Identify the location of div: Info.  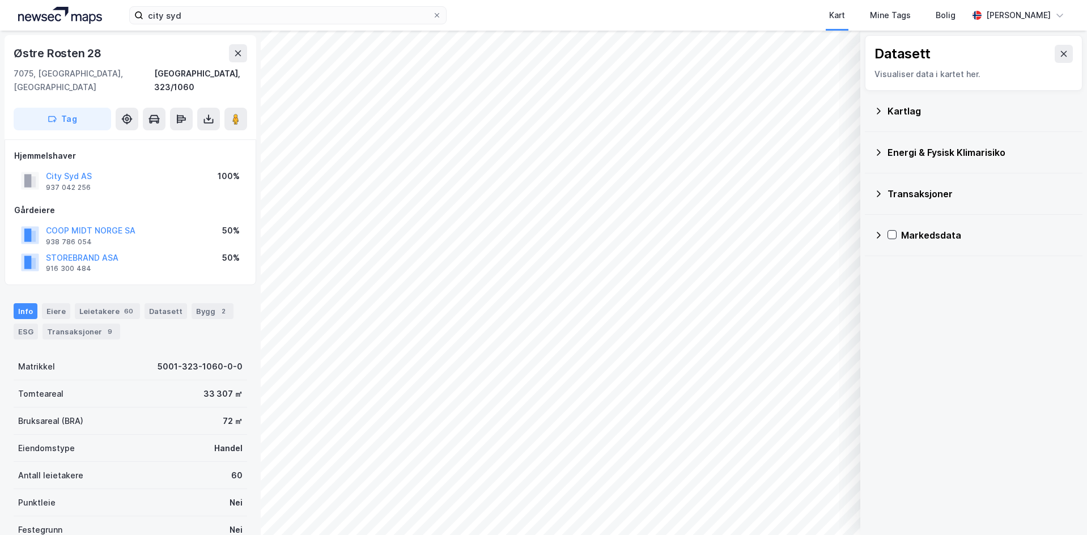
(25, 311).